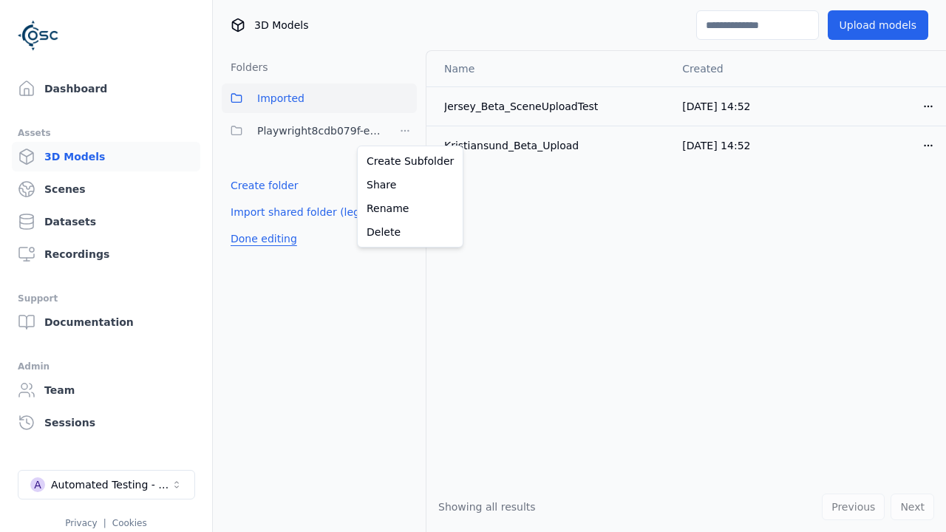 The width and height of the screenshot is (946, 532). What do you see at coordinates (410, 185) in the screenshot?
I see `a: Share` at bounding box center [410, 185].